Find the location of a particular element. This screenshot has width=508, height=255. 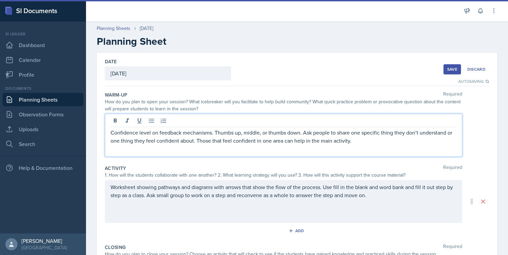

a: Profile is located at coordinates (43, 75).